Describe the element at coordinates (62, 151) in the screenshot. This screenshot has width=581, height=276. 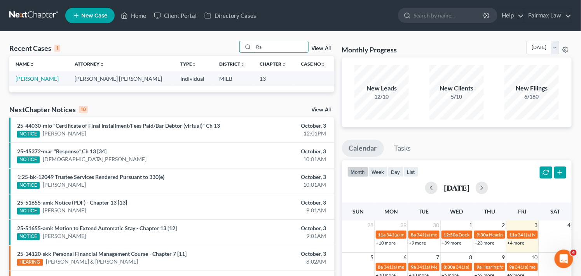
I see `a: 25-45372-mar "Response" Ch 13 [34]` at that location.